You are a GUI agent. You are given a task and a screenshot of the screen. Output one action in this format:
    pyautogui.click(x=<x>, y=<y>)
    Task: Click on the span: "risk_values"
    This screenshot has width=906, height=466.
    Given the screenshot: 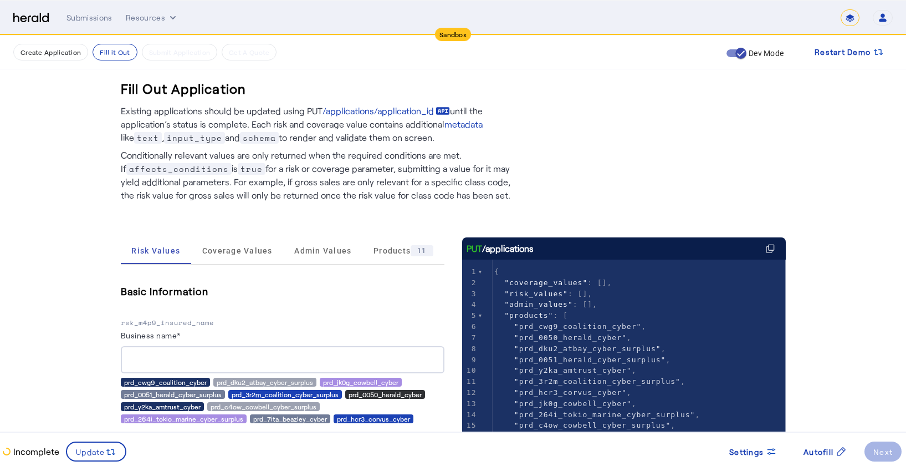 What is the action you would take?
    pyautogui.click(x=536, y=293)
    